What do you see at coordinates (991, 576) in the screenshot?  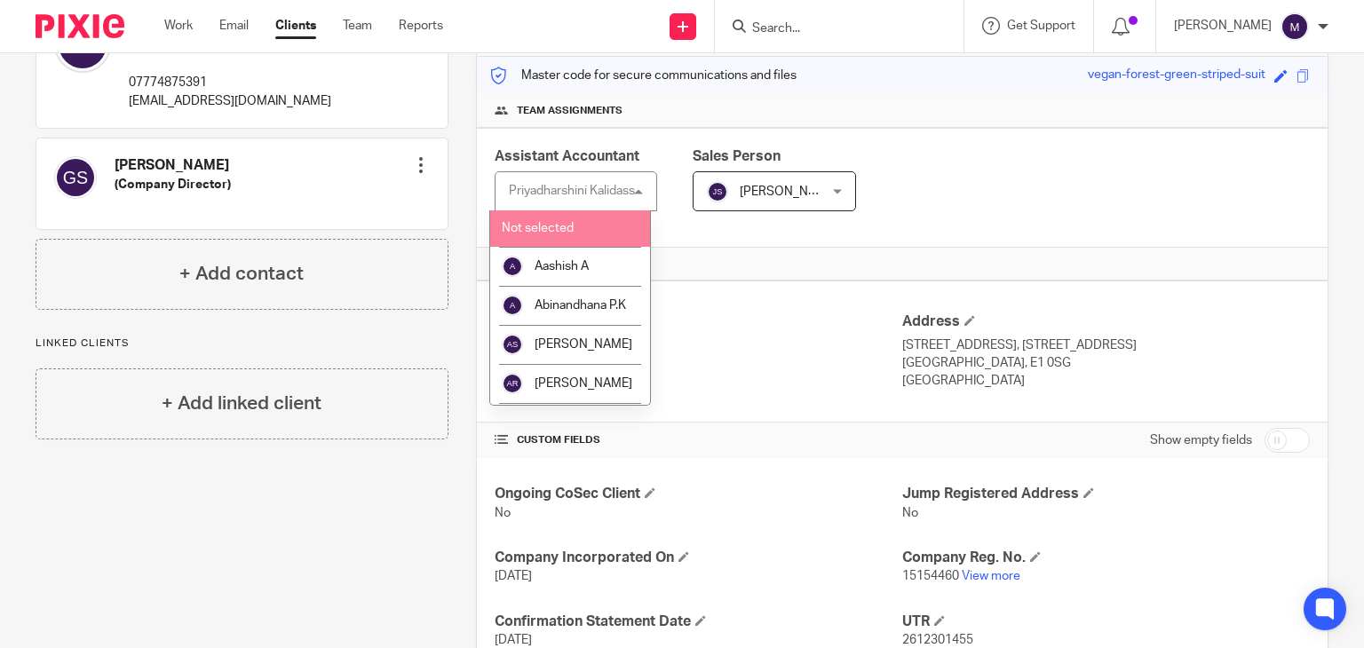 I see `a: View more` at bounding box center [991, 576].